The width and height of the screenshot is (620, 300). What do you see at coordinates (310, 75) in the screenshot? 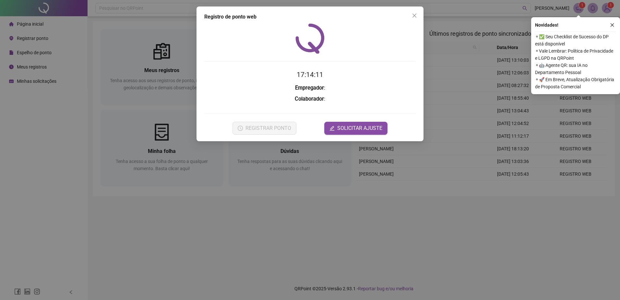
I see `time: 17:14:11` at bounding box center [310, 75].